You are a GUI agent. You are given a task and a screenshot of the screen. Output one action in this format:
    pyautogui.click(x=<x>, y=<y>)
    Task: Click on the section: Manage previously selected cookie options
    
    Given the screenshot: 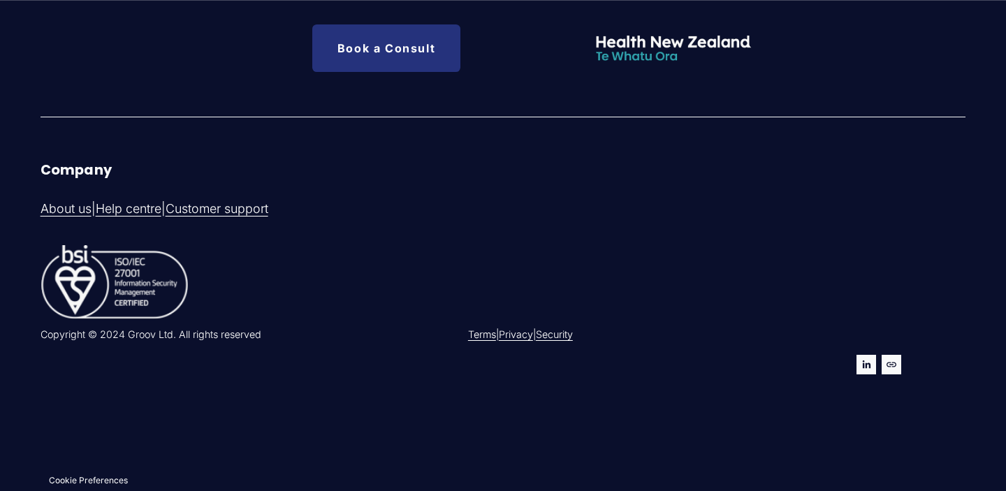 What is the action you would take?
    pyautogui.click(x=88, y=481)
    